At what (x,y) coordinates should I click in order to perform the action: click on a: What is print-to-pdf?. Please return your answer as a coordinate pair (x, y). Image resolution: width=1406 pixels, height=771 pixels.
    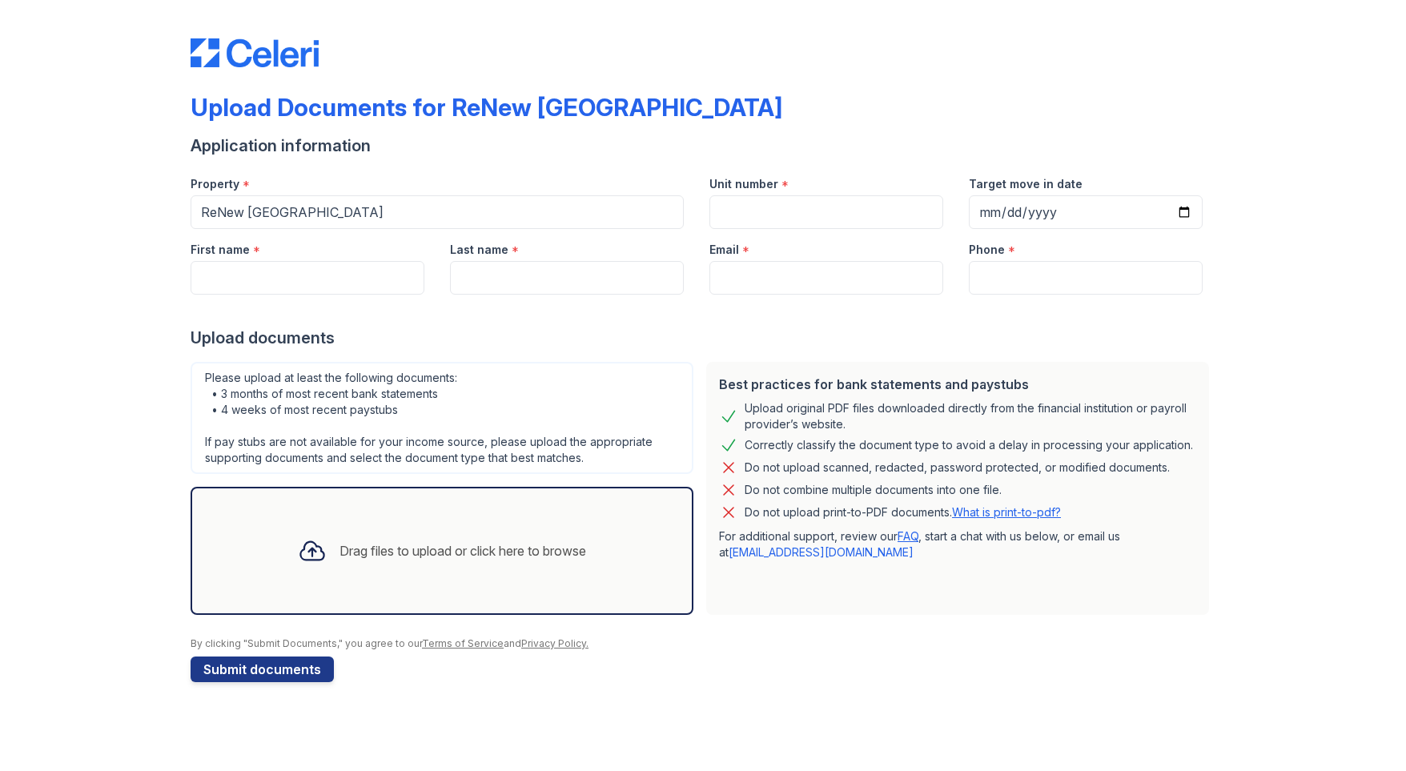
    Looking at the image, I should click on (1006, 512).